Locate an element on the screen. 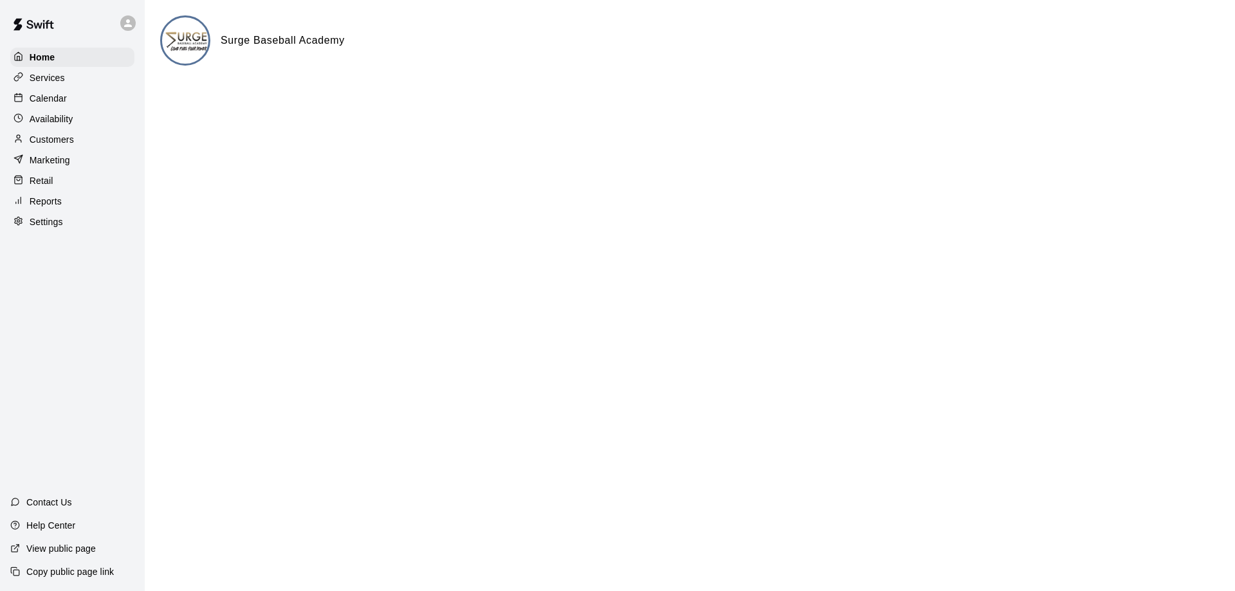  div: Marketing is located at coordinates (72, 160).